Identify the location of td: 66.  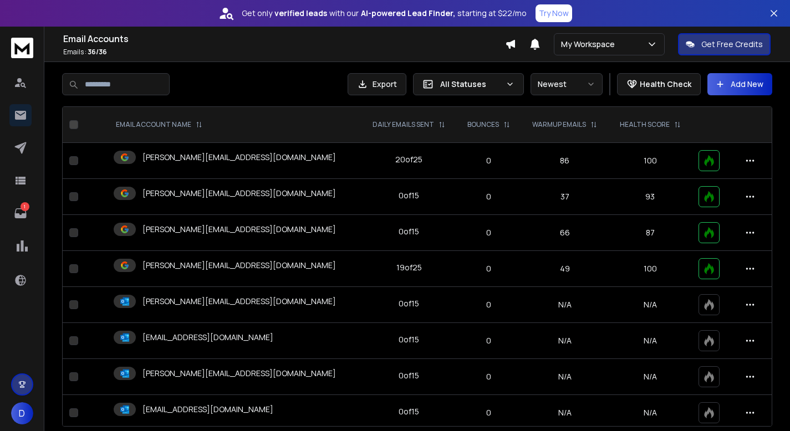
(565, 233).